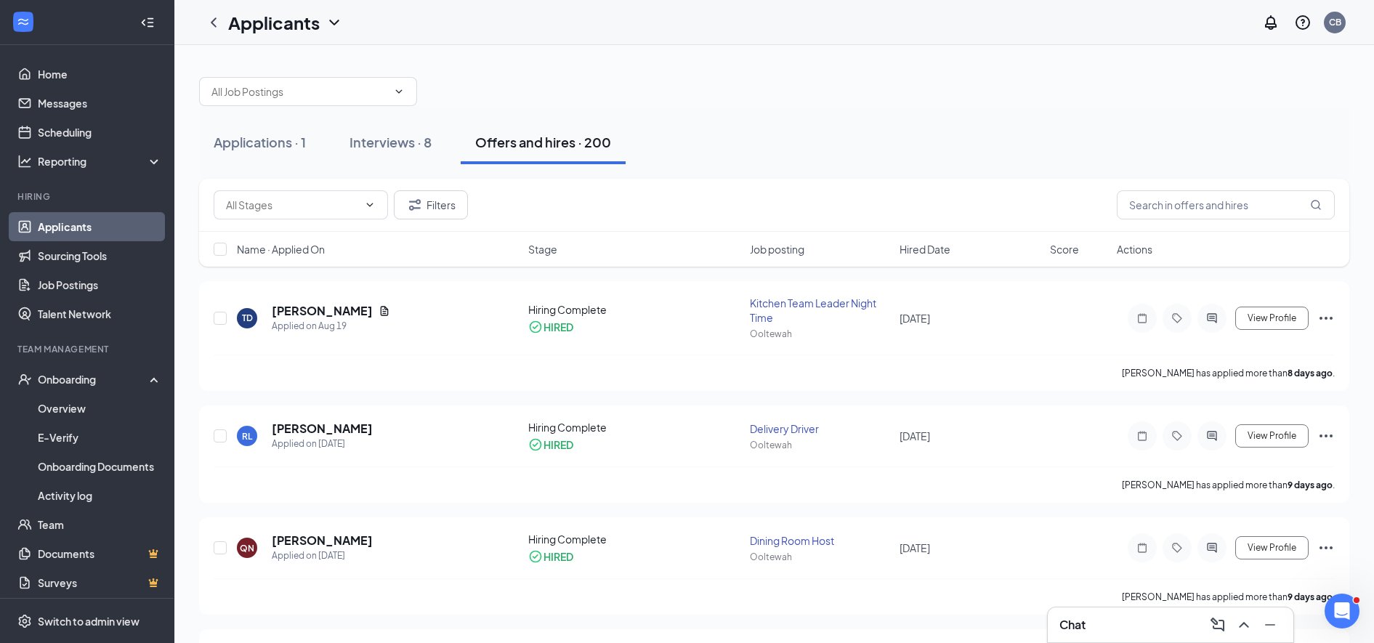 The width and height of the screenshot is (1374, 643). I want to click on a: Activity log, so click(100, 496).